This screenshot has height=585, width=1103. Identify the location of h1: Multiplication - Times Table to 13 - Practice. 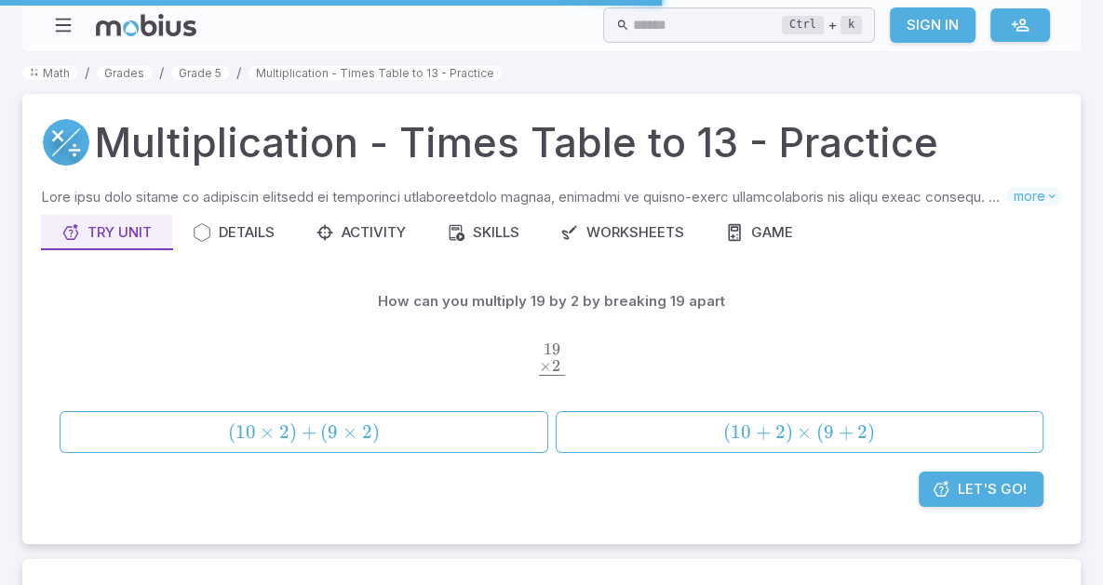
(516, 142).